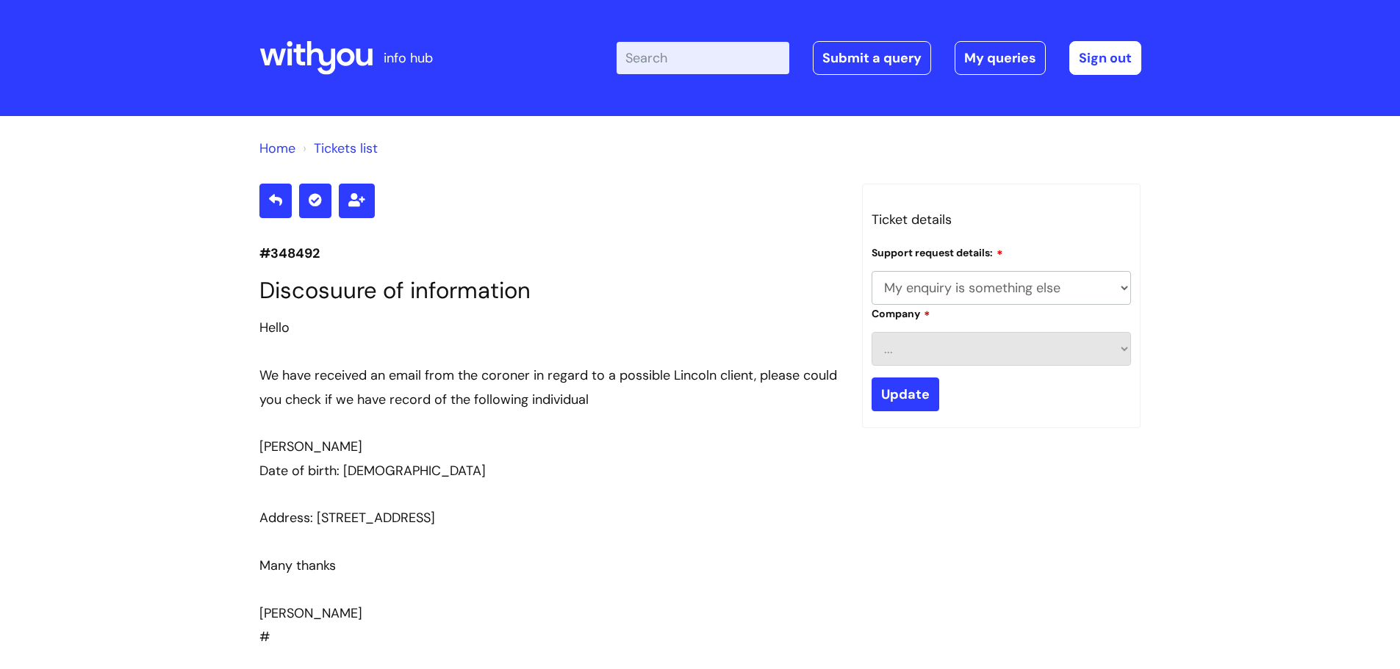  I want to click on a: Sign out, so click(1105, 58).